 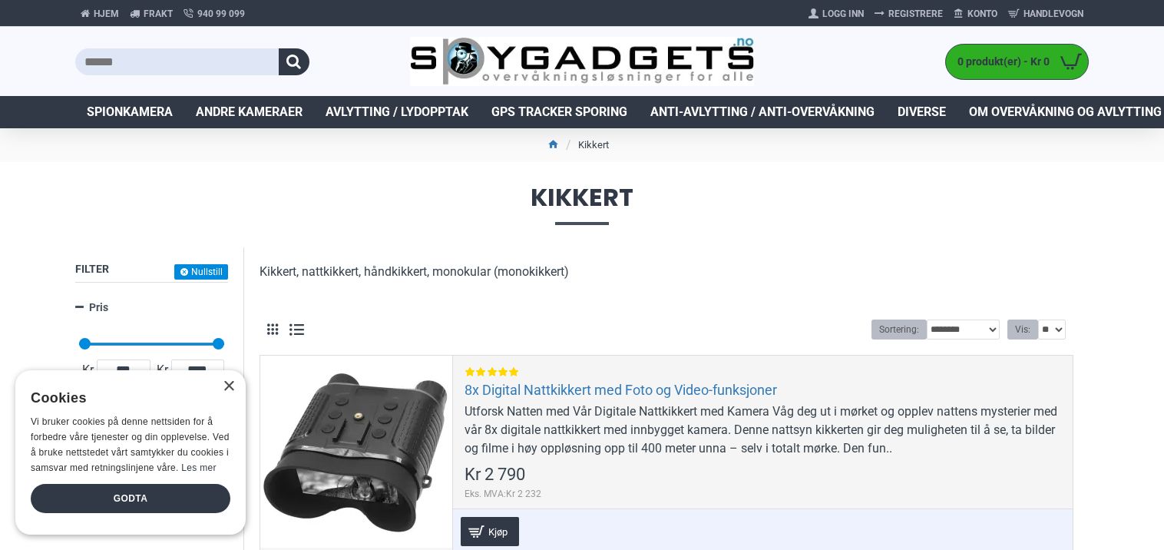 What do you see at coordinates (1023, 329) in the screenshot?
I see `label: Vis:` at bounding box center [1023, 329].